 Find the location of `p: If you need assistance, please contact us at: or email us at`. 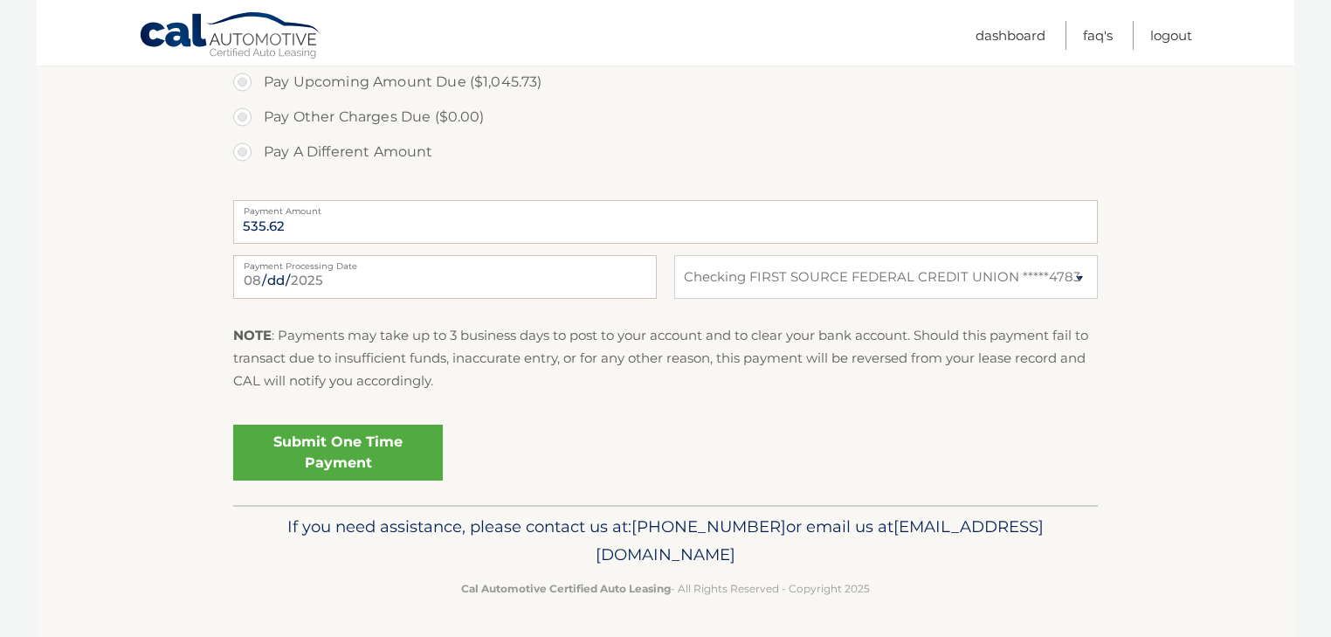

p: If you need assistance, please contact us at: or email us at is located at coordinates (666, 541).